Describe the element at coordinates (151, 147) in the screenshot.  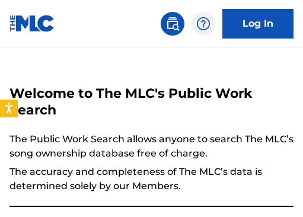
I see `p: The Public Work Search allows anyone to search The MLC’s song ownership database free of charge.` at that location.